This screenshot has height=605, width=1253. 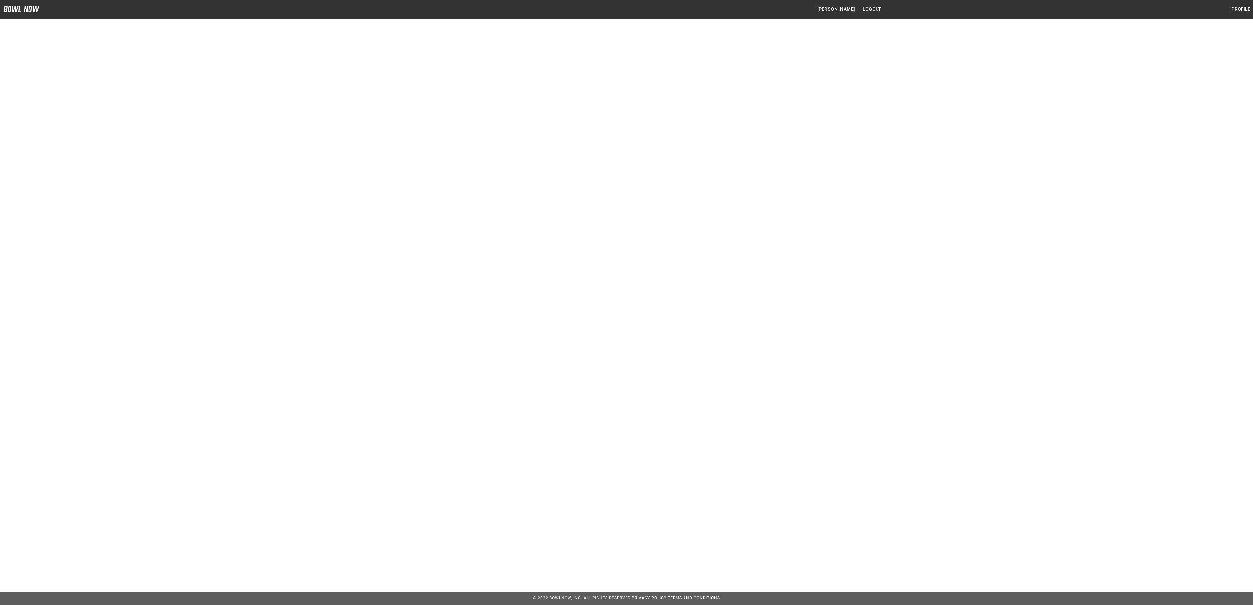 I want to click on a: Terms and Conditions, so click(x=694, y=599).